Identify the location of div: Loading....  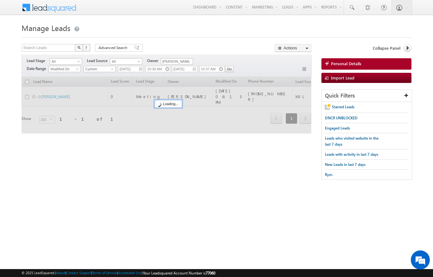
(168, 104).